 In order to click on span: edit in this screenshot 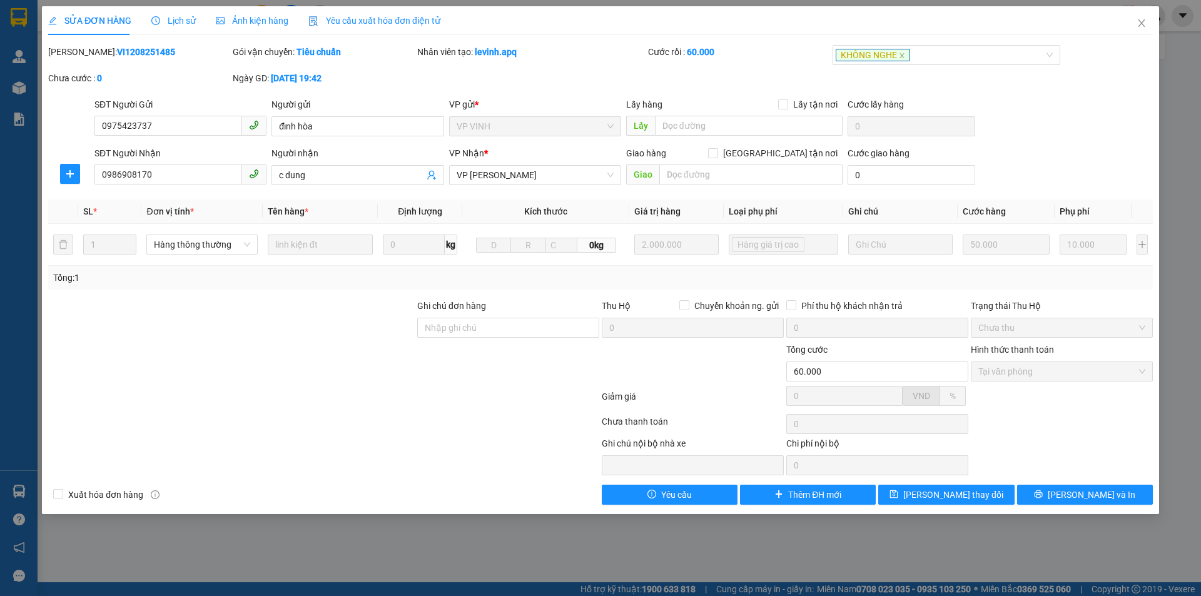, I will do `click(53, 21)`.